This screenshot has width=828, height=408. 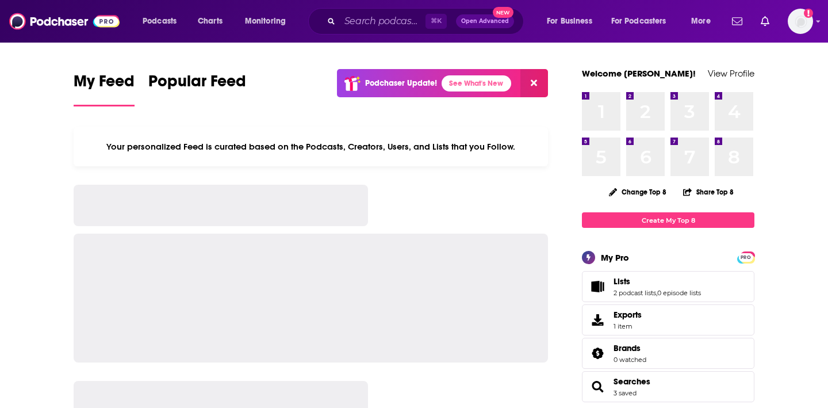 I want to click on a: 0 watched, so click(x=630, y=360).